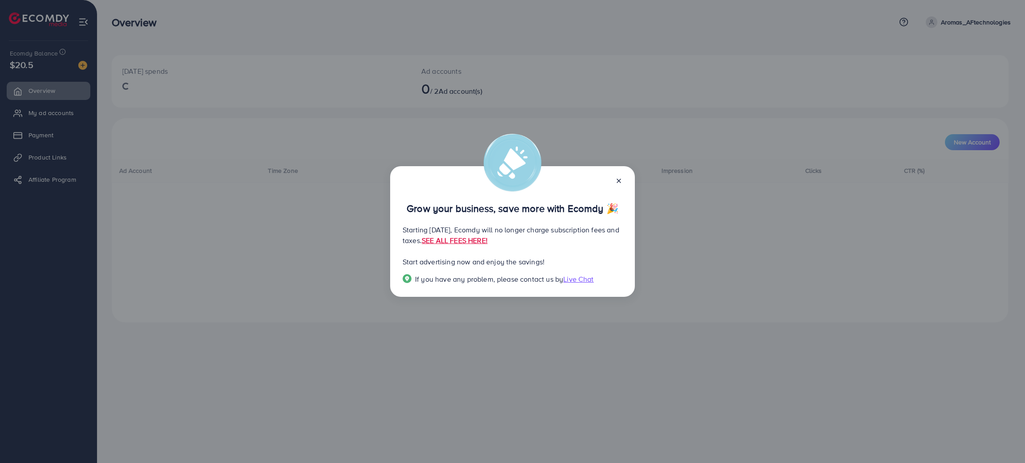  Describe the element at coordinates (512, 262) in the screenshot. I see `p: Start advertising now and enjoy the savings!` at that location.